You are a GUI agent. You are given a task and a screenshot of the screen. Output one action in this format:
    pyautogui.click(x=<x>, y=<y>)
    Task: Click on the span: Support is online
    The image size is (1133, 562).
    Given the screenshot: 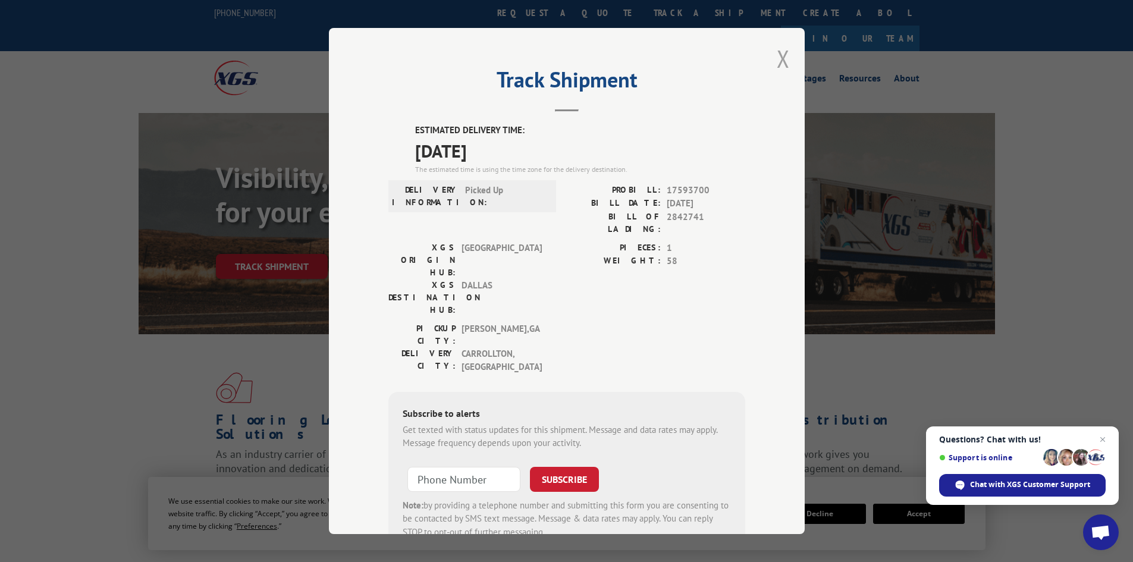 What is the action you would take?
    pyautogui.click(x=989, y=457)
    